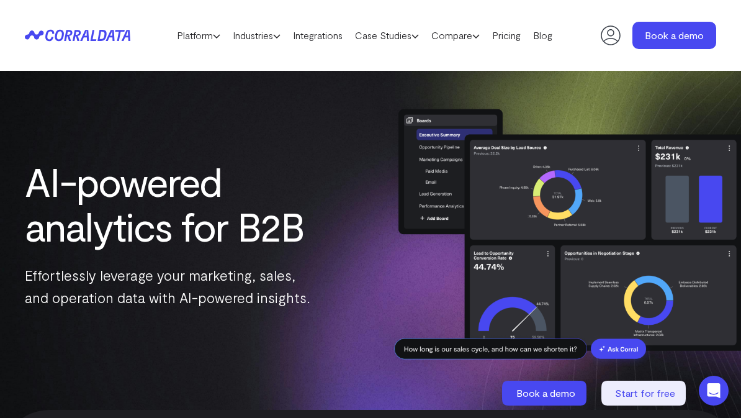 This screenshot has height=418, width=741. Describe the element at coordinates (256, 35) in the screenshot. I see `a: Industries` at that location.